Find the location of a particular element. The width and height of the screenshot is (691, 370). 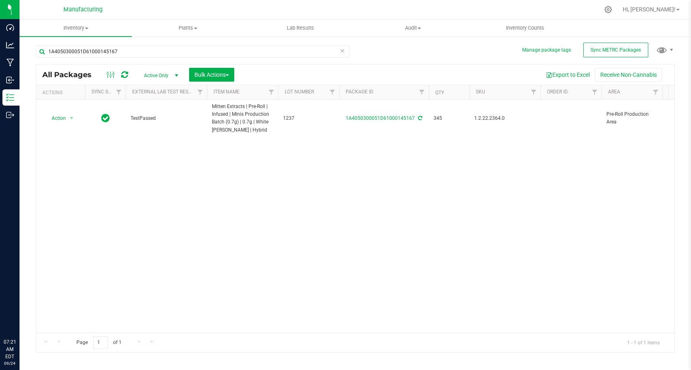

span: 345 is located at coordinates (449, 118).